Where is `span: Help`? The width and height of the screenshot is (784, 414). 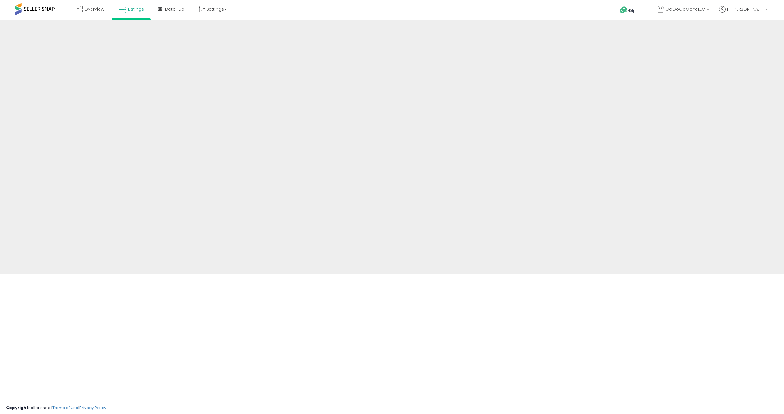
span: Help is located at coordinates (631, 10).